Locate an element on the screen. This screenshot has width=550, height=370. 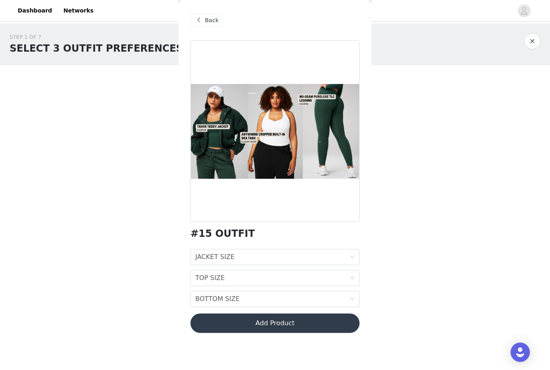
h1: SELECT 3 OUTFIT PREFERENCES is located at coordinates (96, 48).